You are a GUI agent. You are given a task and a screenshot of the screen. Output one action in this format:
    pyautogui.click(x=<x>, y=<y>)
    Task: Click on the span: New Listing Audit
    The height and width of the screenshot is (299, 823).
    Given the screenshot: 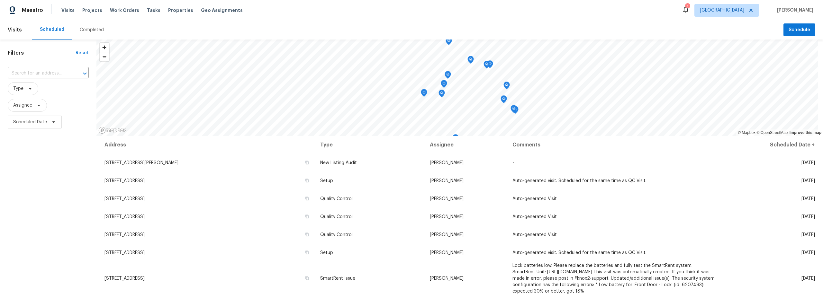 What is the action you would take?
    pyautogui.click(x=338, y=163)
    